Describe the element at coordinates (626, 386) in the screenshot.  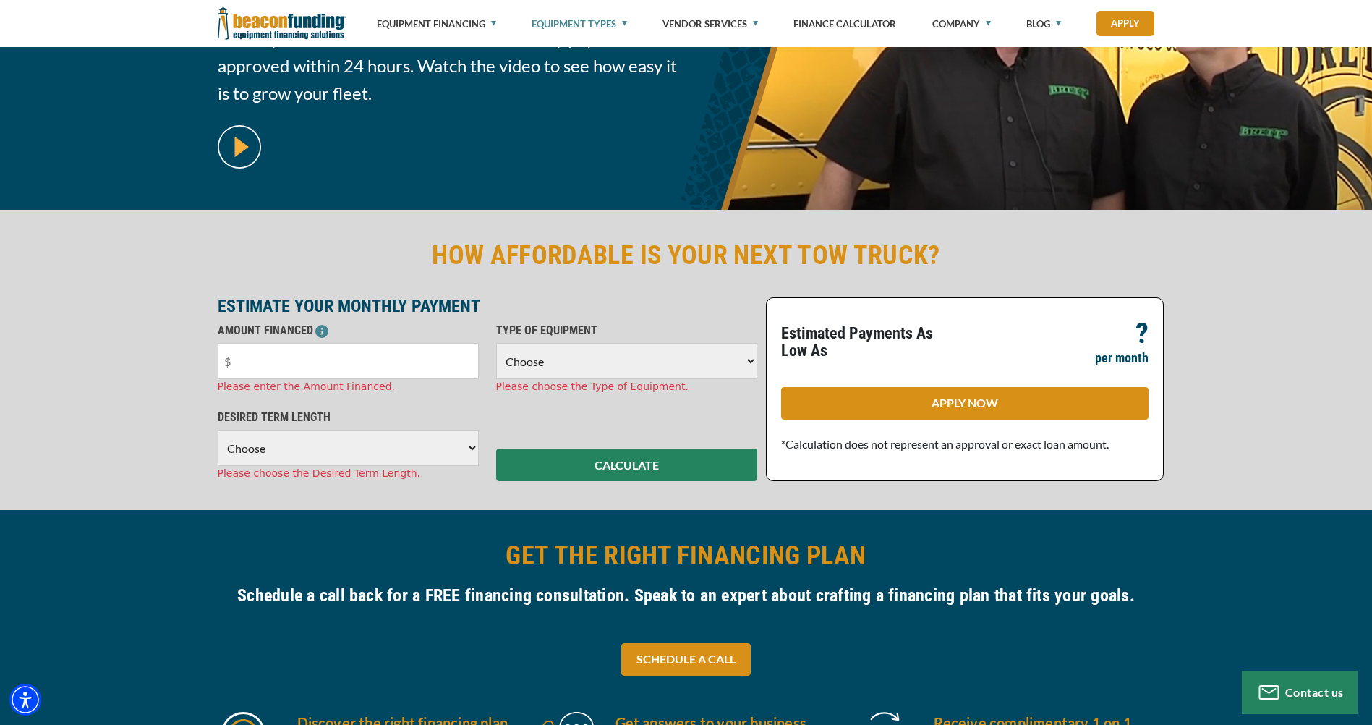
I see `div: Please choose the Type of Equipment.` at that location.